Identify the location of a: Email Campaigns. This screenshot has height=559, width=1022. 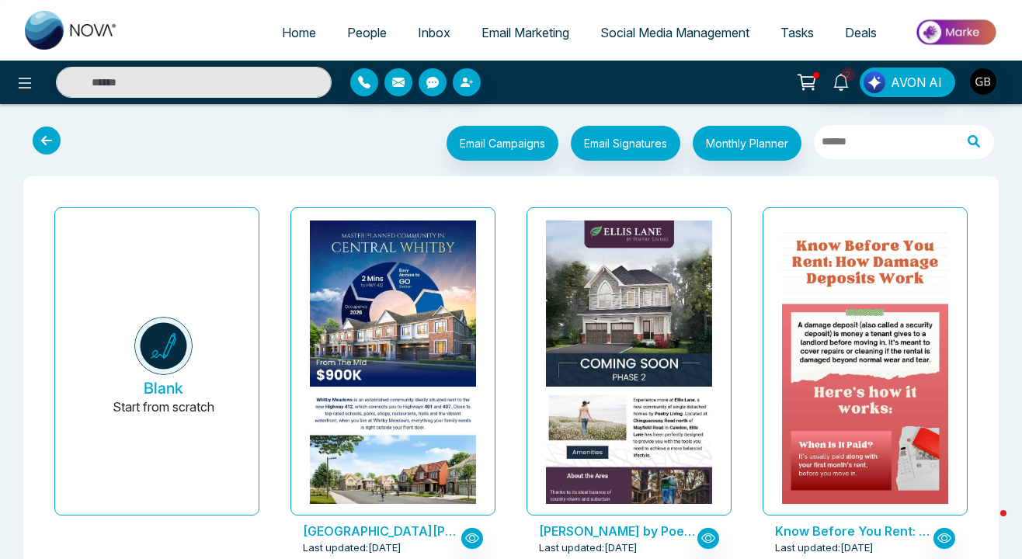
(496, 142).